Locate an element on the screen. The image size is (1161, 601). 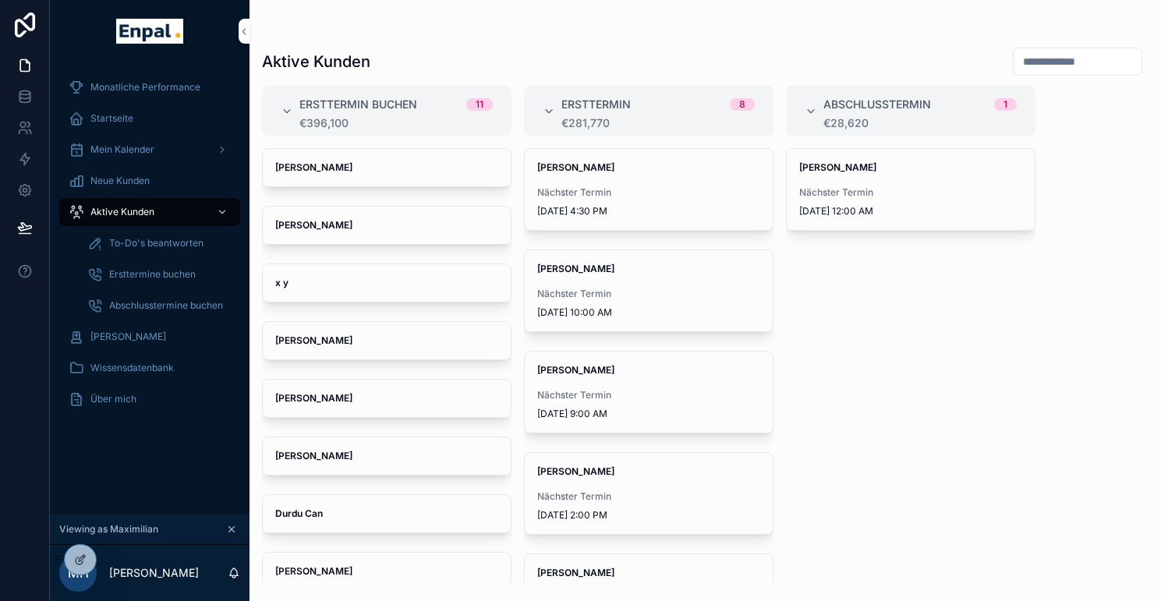
span: To-Do's beantworten is located at coordinates (156, 243).